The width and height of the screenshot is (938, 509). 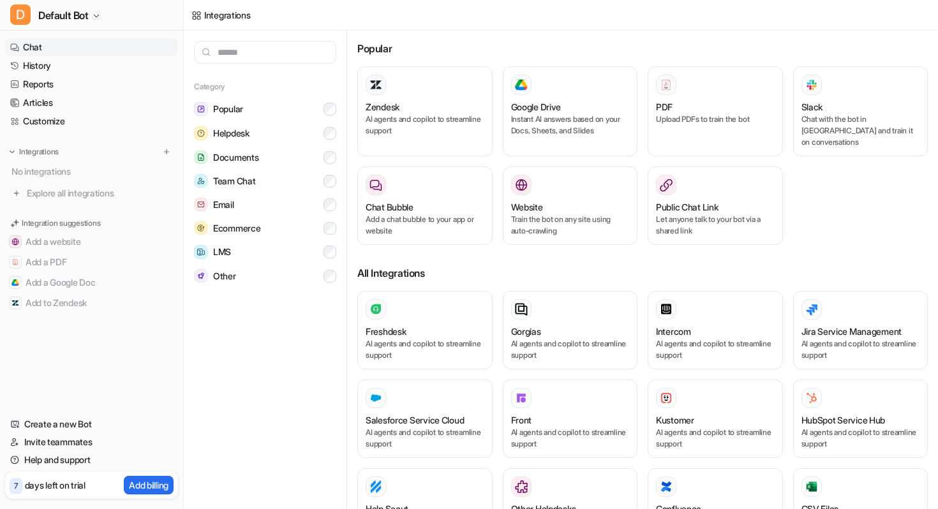 What do you see at coordinates (687, 207) in the screenshot?
I see `h3: Public Chat Link` at bounding box center [687, 207].